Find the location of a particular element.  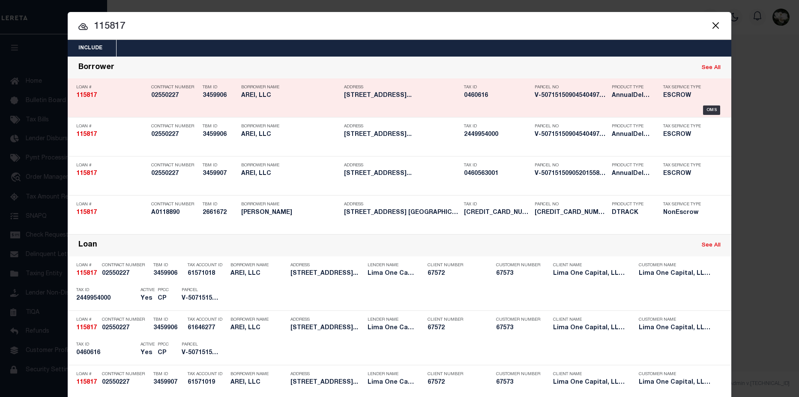

h5: AnnualDelinquency,Escrow is located at coordinates (631, 174).